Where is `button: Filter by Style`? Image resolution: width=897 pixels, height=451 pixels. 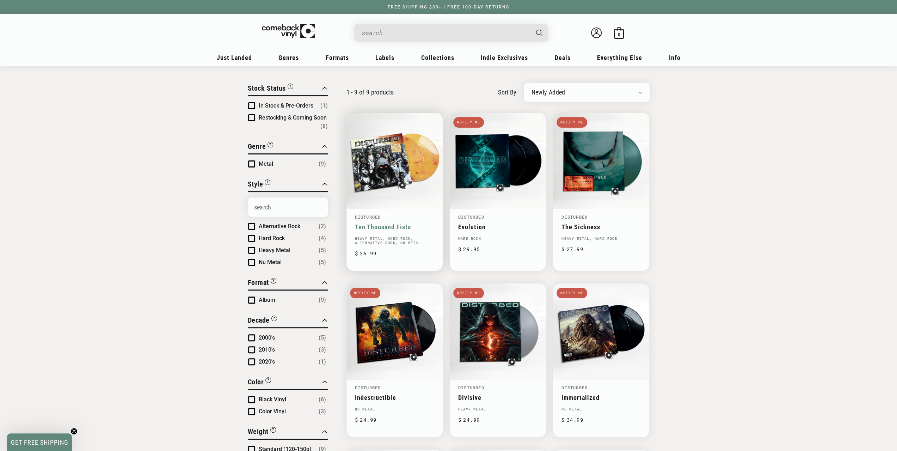
button: Filter by Style is located at coordinates (259, 185).